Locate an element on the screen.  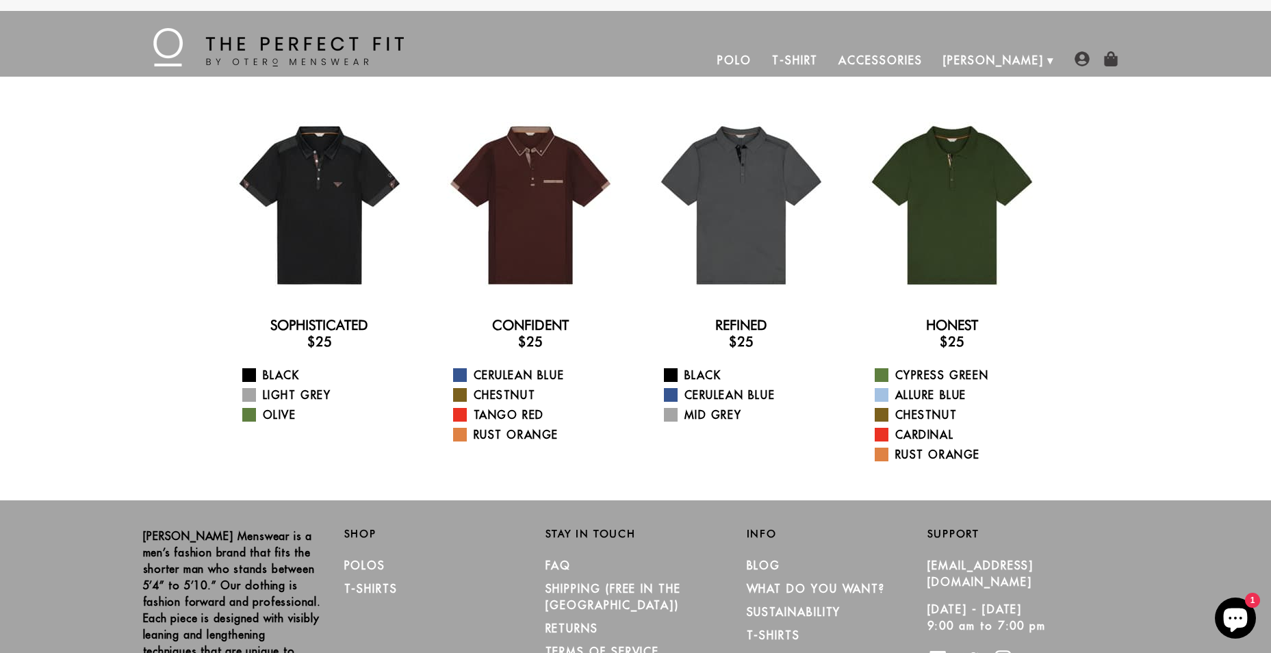
a: Polos is located at coordinates (365, 566).